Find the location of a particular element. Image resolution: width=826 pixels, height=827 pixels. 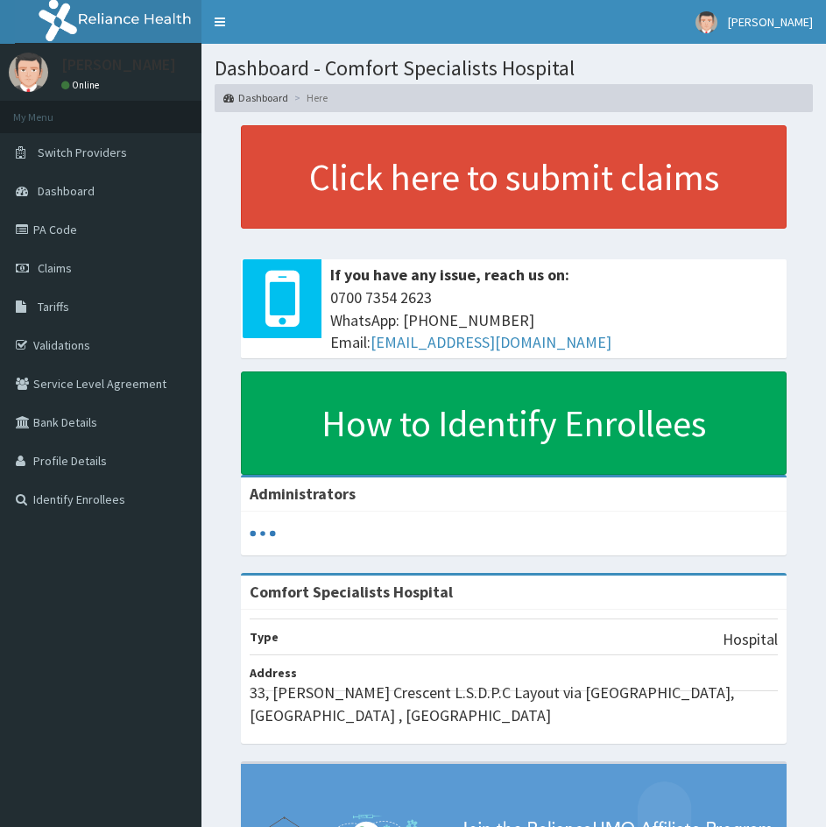

a: Dashboard is located at coordinates (256, 97).